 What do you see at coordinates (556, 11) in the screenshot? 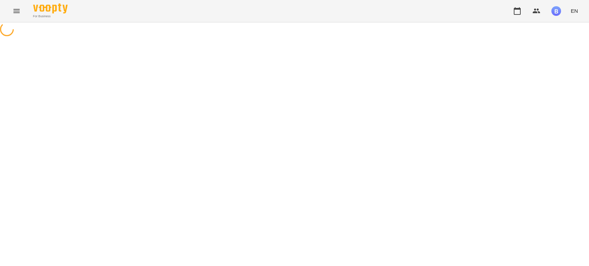
I see `img: 9c73f5ad7d785d62b5b327f8216d5fc4.jpg` at bounding box center [556, 11].